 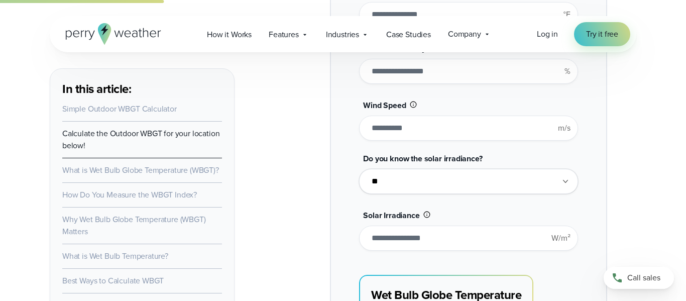 What do you see at coordinates (134, 225) in the screenshot?
I see `a: Why Wet Bulb Globe Temperature (WBGT) Matters` at bounding box center [134, 225].